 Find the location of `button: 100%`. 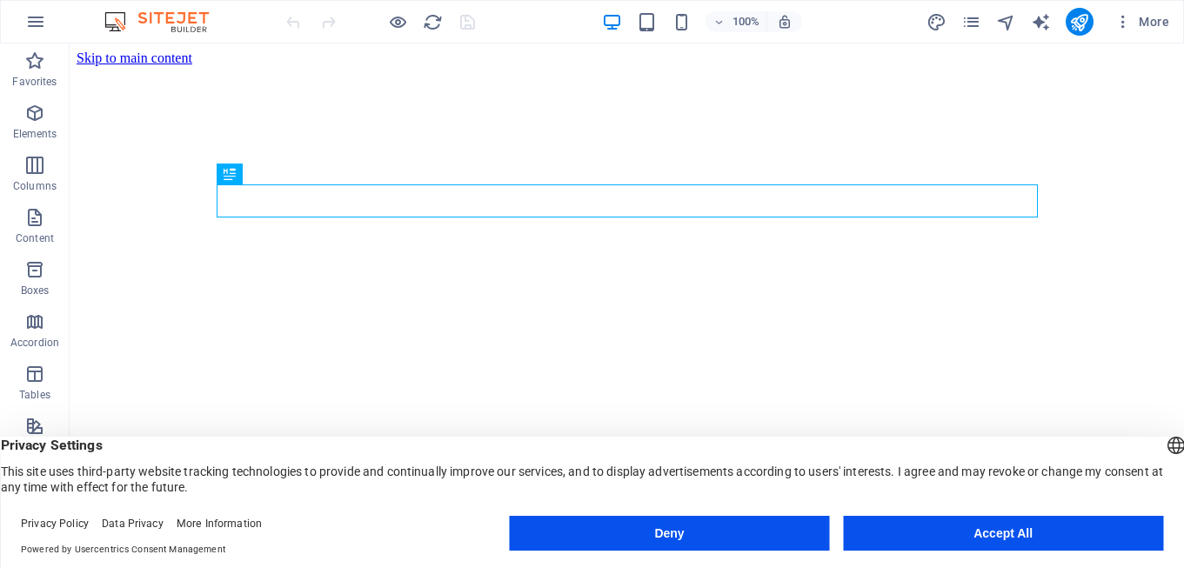

button: 100% is located at coordinates (736, 22).